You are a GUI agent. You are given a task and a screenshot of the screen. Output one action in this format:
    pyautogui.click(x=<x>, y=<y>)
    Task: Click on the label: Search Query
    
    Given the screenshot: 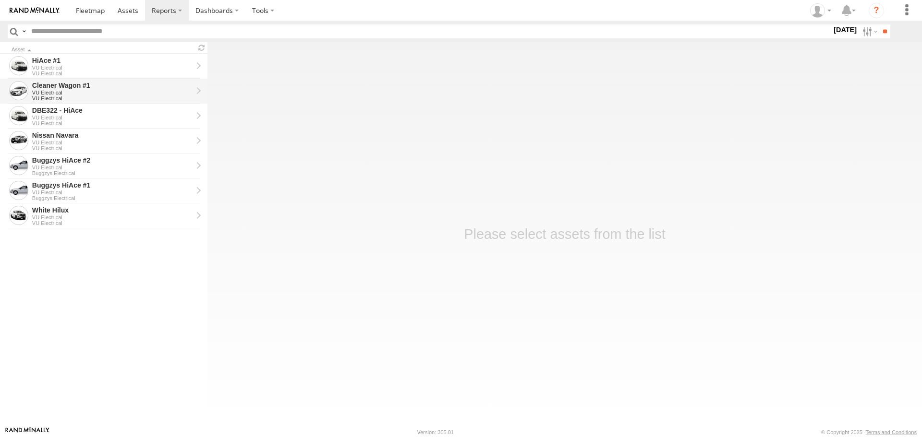 What is the action you would take?
    pyautogui.click(x=24, y=31)
    